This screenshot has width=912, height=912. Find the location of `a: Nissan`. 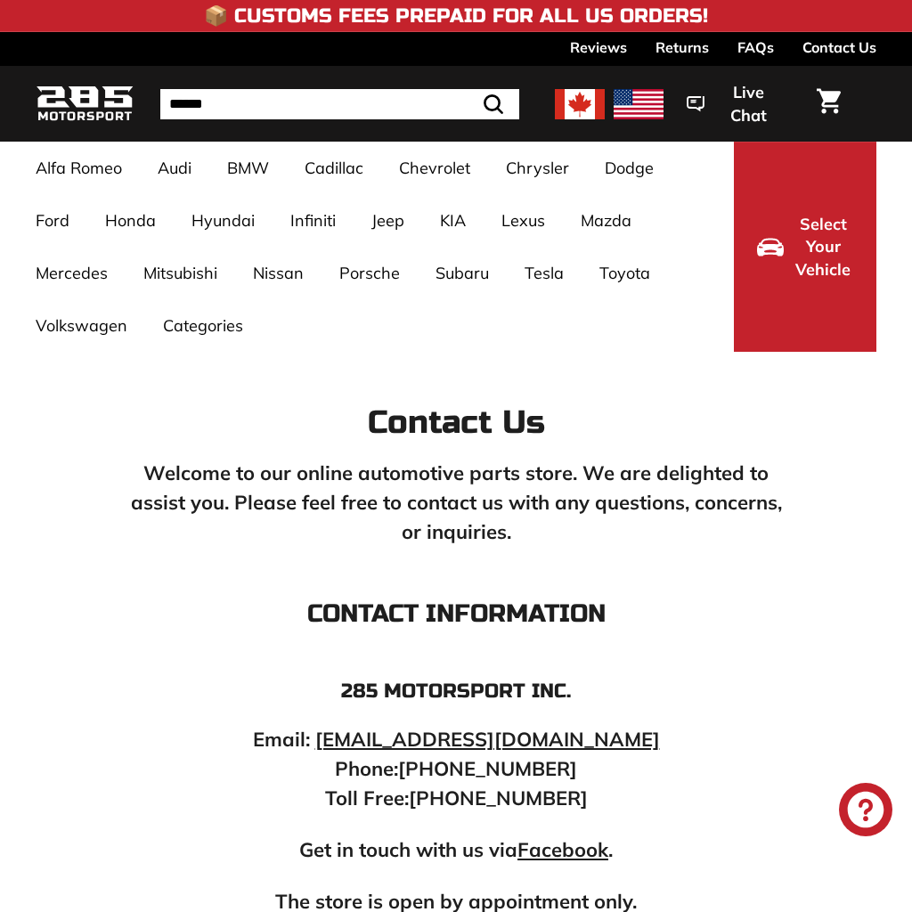

a: Nissan is located at coordinates (278, 273).